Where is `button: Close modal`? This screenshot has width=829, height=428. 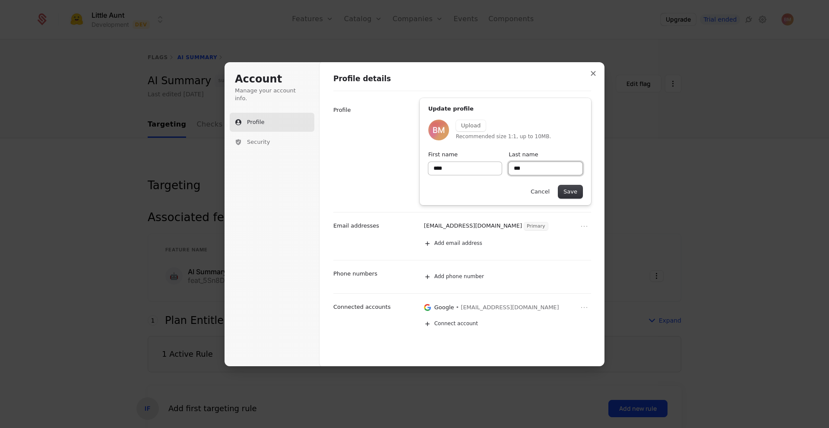
button: Close modal is located at coordinates (593, 73).